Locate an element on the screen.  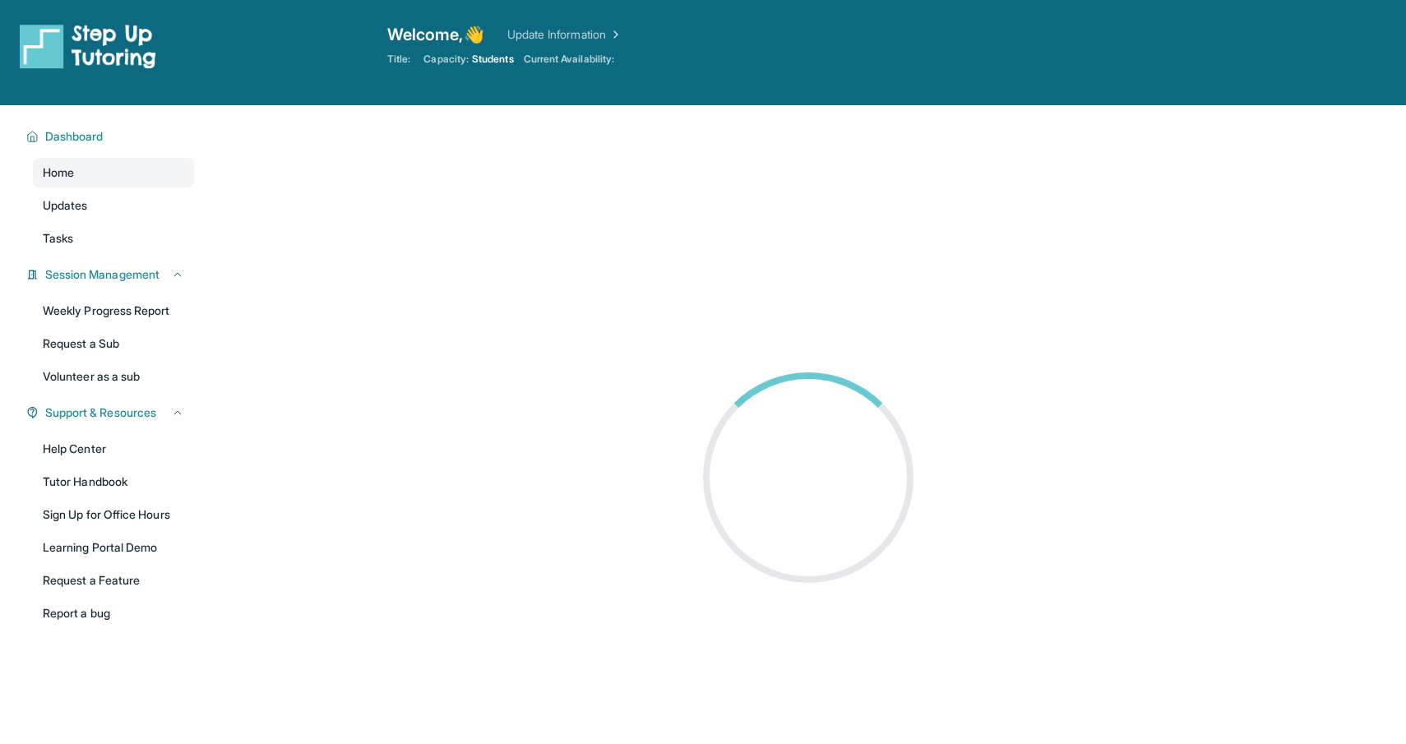
a: Report a bug is located at coordinates (113, 613).